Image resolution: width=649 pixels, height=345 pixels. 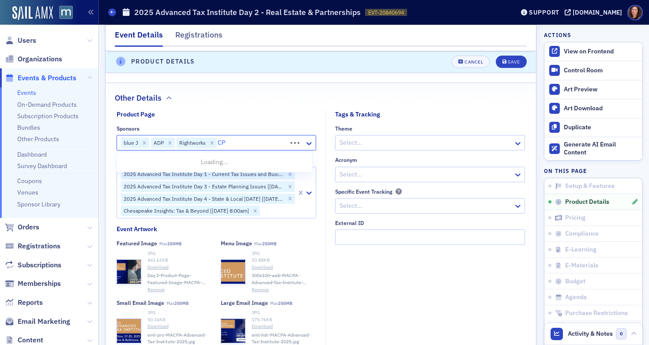 I want to click on a: Reports, so click(x=24, y=303).